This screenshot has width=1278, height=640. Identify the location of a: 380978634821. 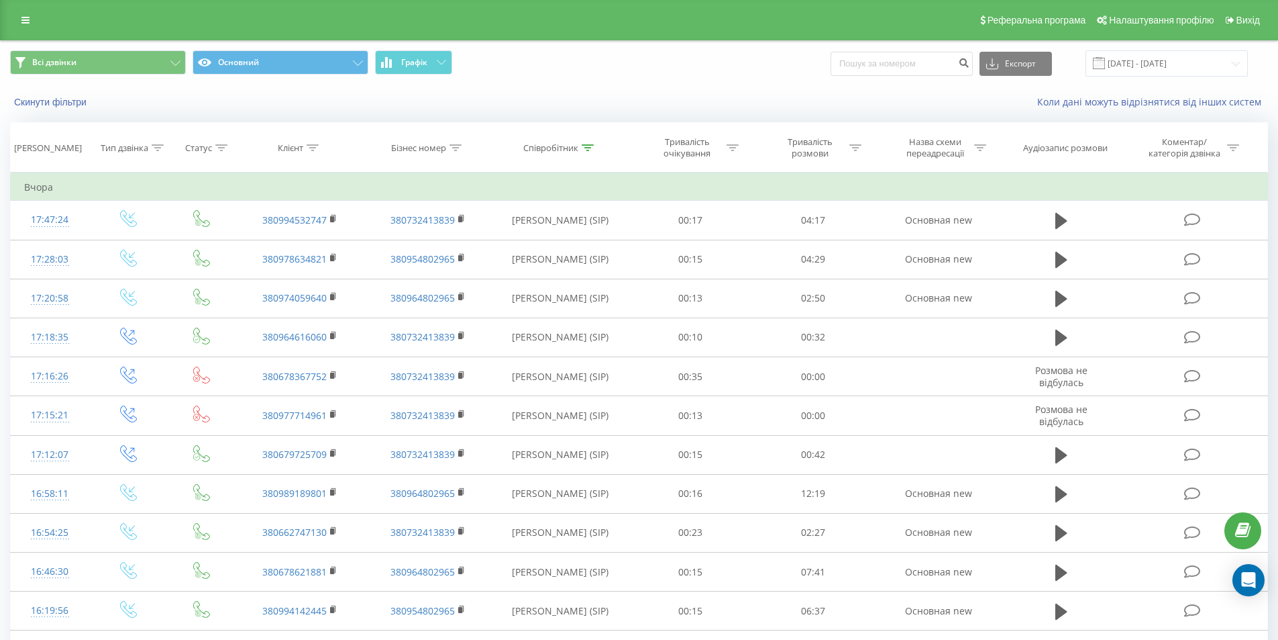
(295, 258).